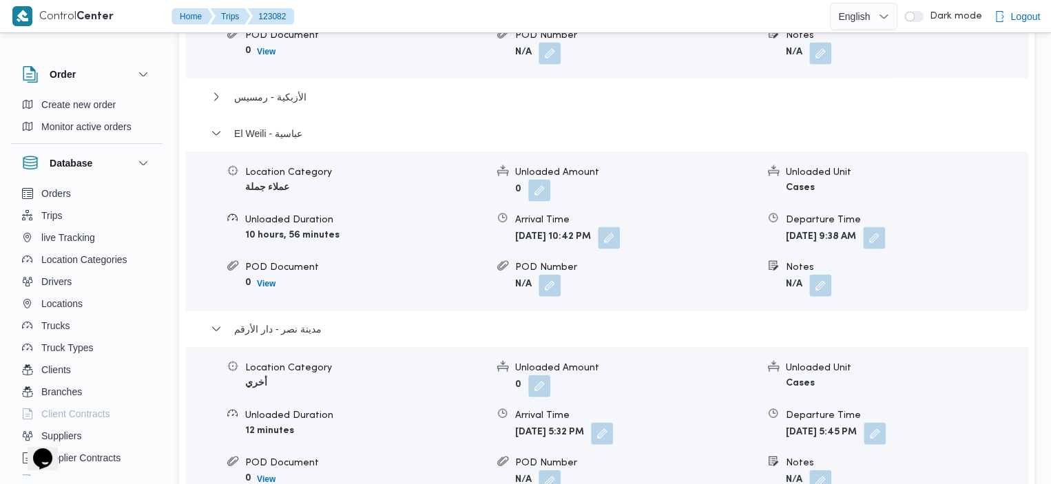  What do you see at coordinates (29, 30) in the screenshot?
I see `button: Chat widget` at bounding box center [29, 30].